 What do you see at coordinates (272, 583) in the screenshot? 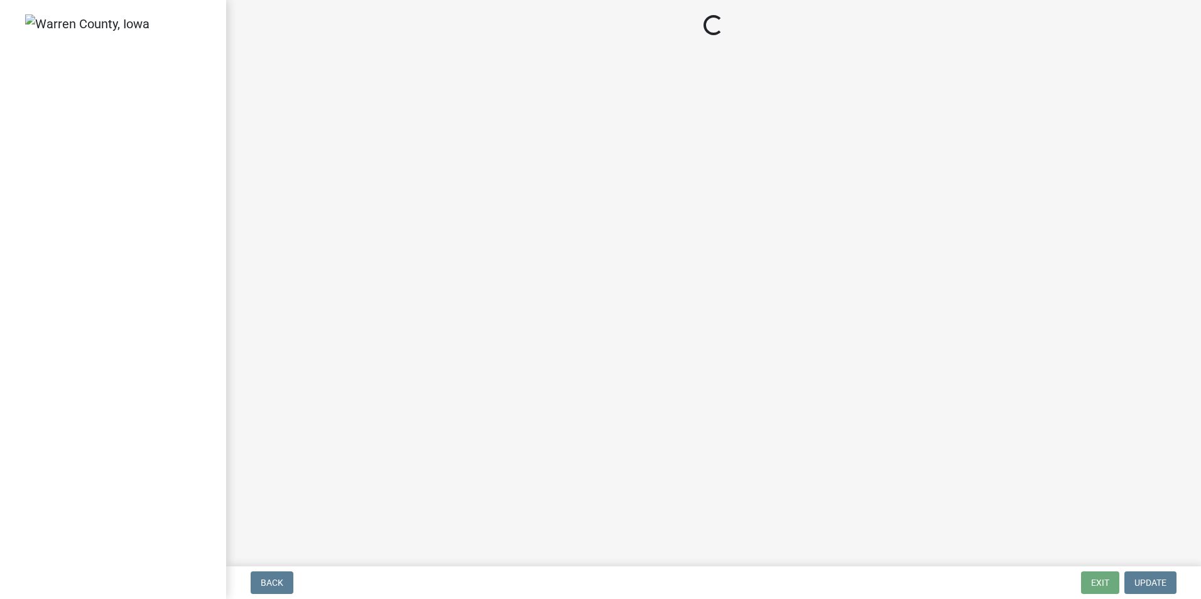
I see `button: Back` at bounding box center [272, 583].